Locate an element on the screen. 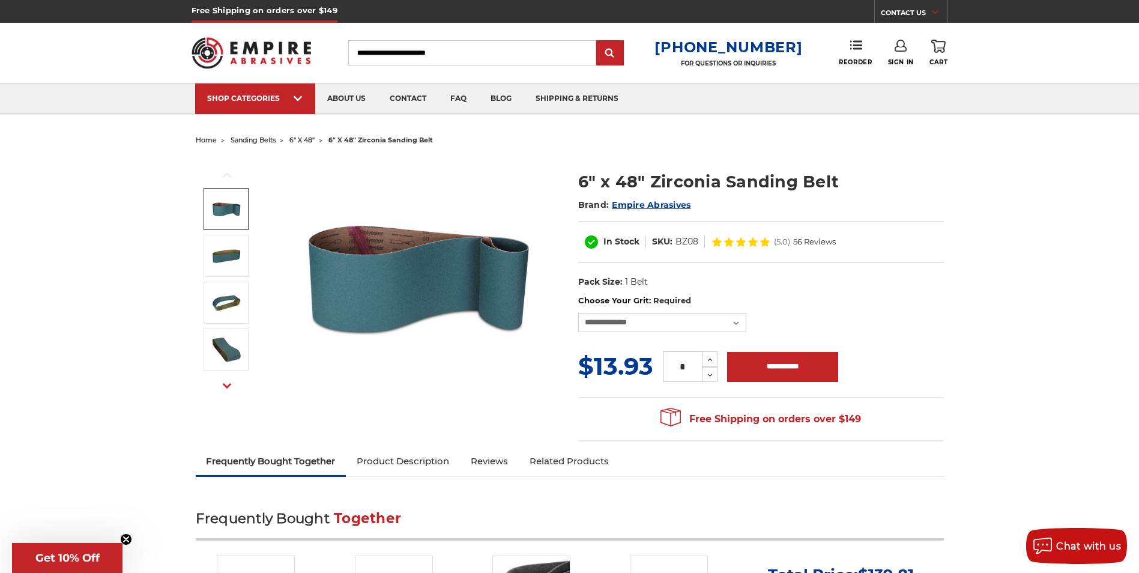  div: SHOP CATEGORIES is located at coordinates (255, 98).